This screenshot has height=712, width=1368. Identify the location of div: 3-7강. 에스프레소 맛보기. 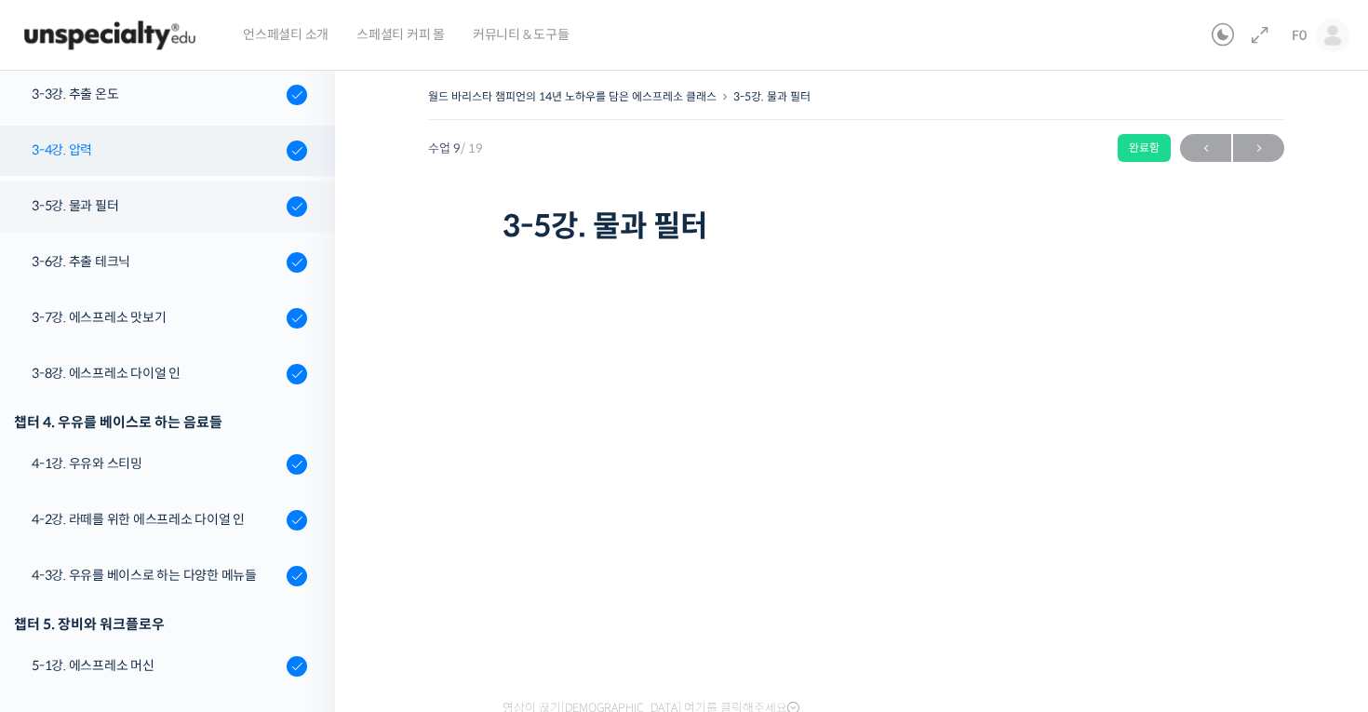
(156, 317).